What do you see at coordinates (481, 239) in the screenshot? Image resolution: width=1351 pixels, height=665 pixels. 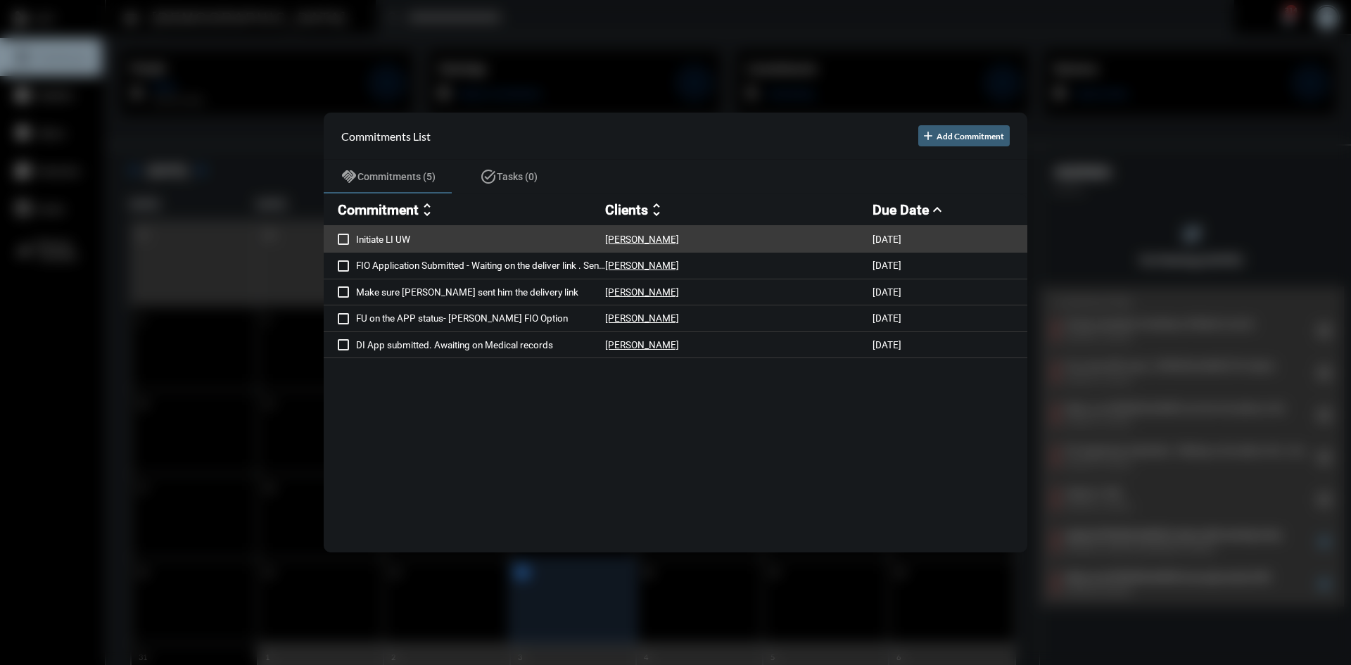 I see `p: Initiate LI UW` at bounding box center [481, 239].